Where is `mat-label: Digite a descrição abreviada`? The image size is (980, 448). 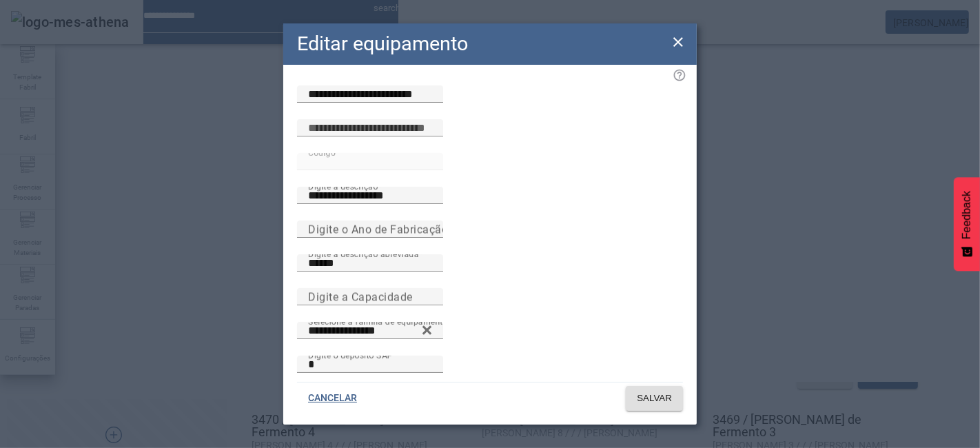 mat-label: Digite a descrição abreviada is located at coordinates (363, 254).